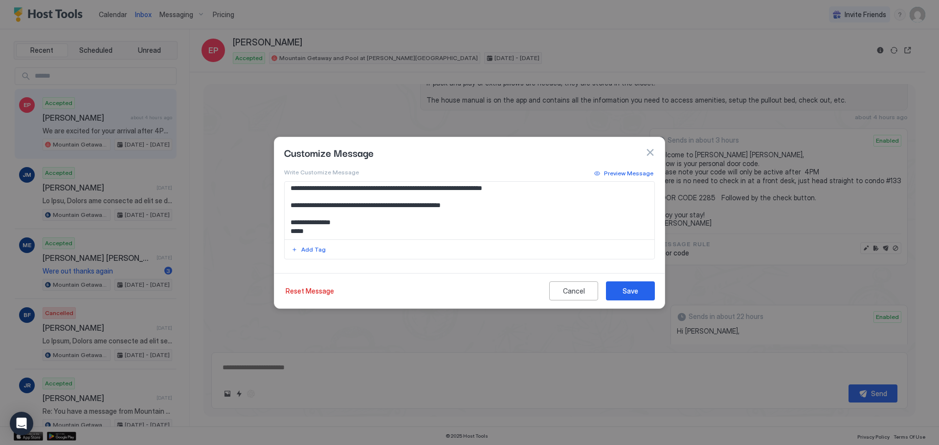  Describe the element at coordinates (321, 172) in the screenshot. I see `span: Write Customize Message` at that location.